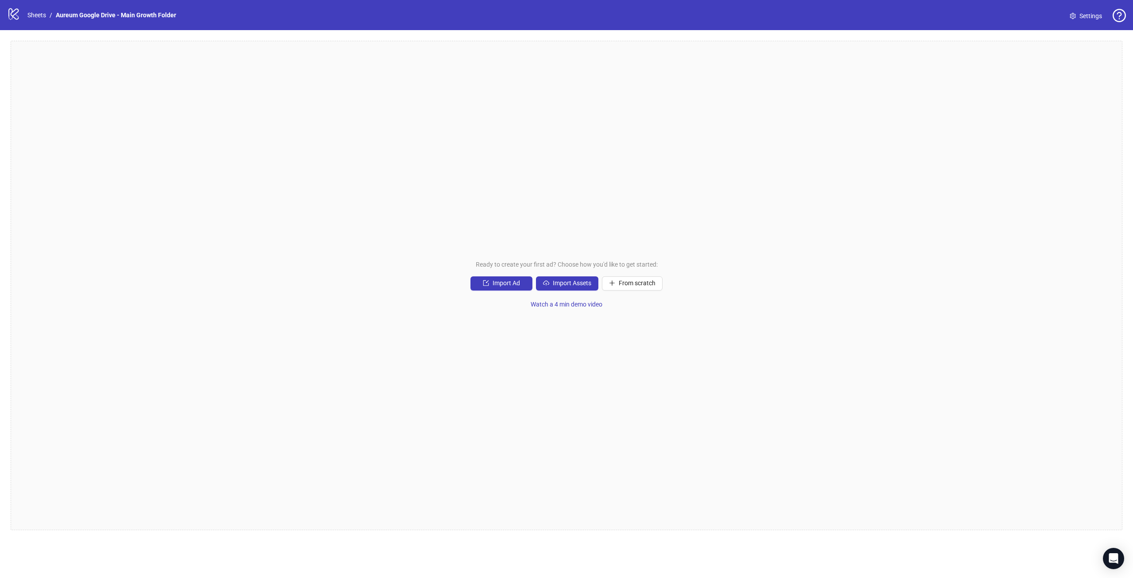 The image size is (1133, 578). I want to click on span: Settings, so click(1091, 16).